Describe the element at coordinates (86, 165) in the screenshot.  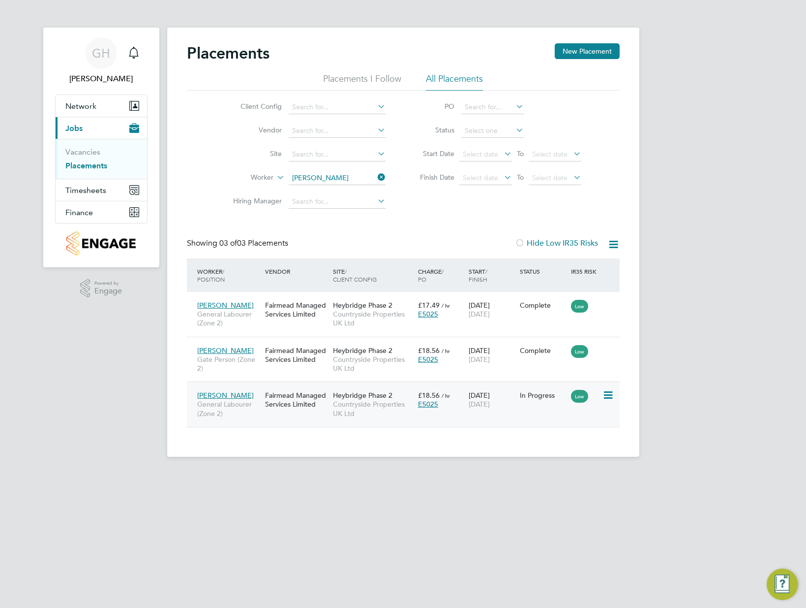
I see `a: Placements` at that location.